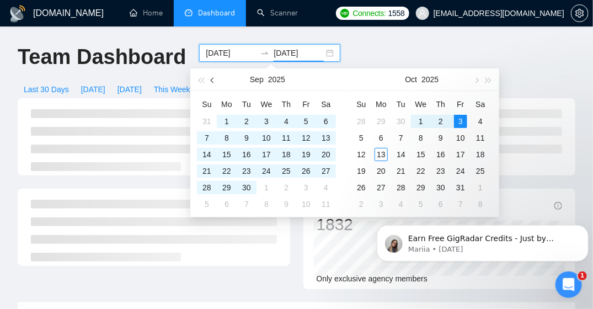 The image size is (593, 309). I want to click on td: 2025-10-28, so click(401, 188).